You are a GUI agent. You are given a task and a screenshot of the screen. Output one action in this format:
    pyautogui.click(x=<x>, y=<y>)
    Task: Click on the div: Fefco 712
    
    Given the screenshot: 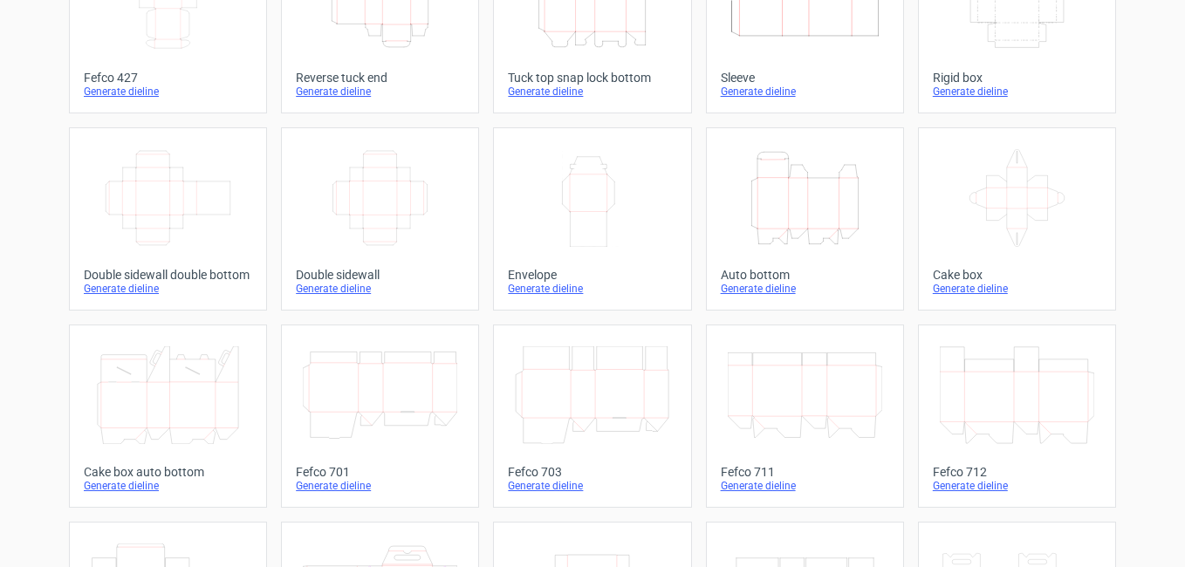 What is the action you would take?
    pyautogui.click(x=1017, y=472)
    